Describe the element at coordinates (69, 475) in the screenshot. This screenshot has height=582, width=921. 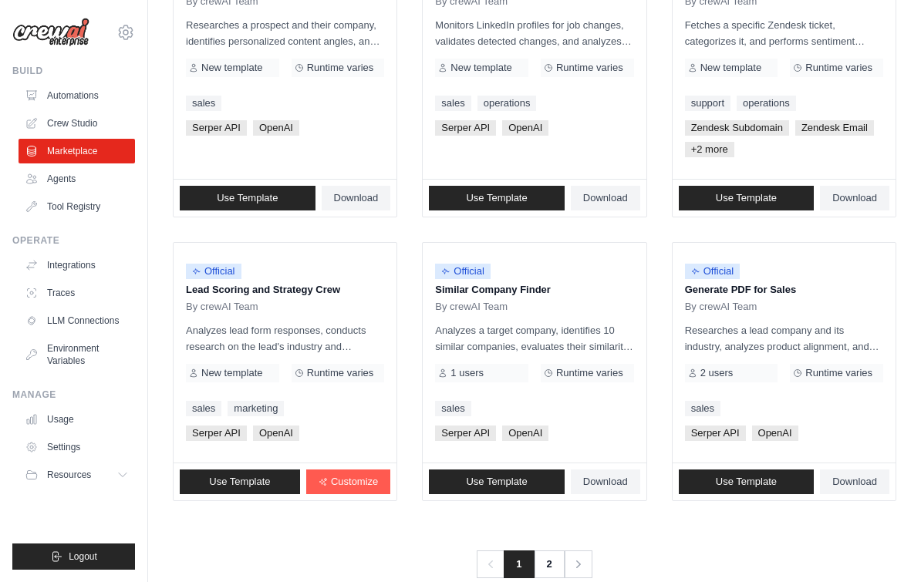
I see `span: Resources` at that location.